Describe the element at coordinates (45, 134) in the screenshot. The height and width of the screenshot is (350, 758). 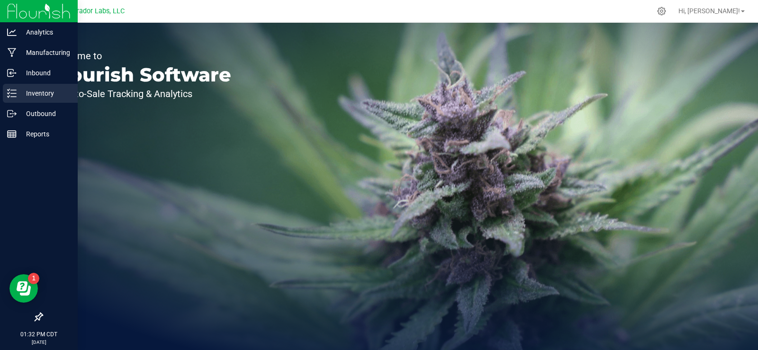
I see `p: Reports` at that location.